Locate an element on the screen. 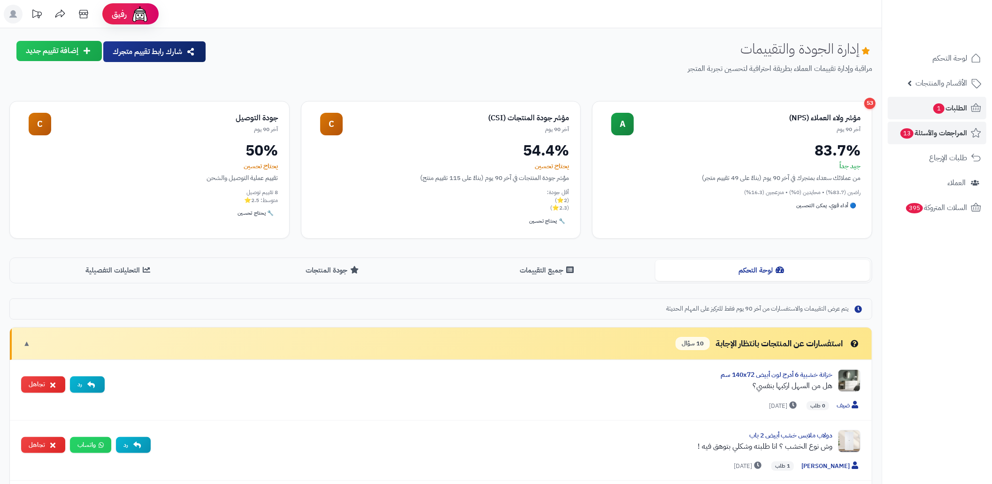  img: ai-face.png is located at coordinates (140, 14).